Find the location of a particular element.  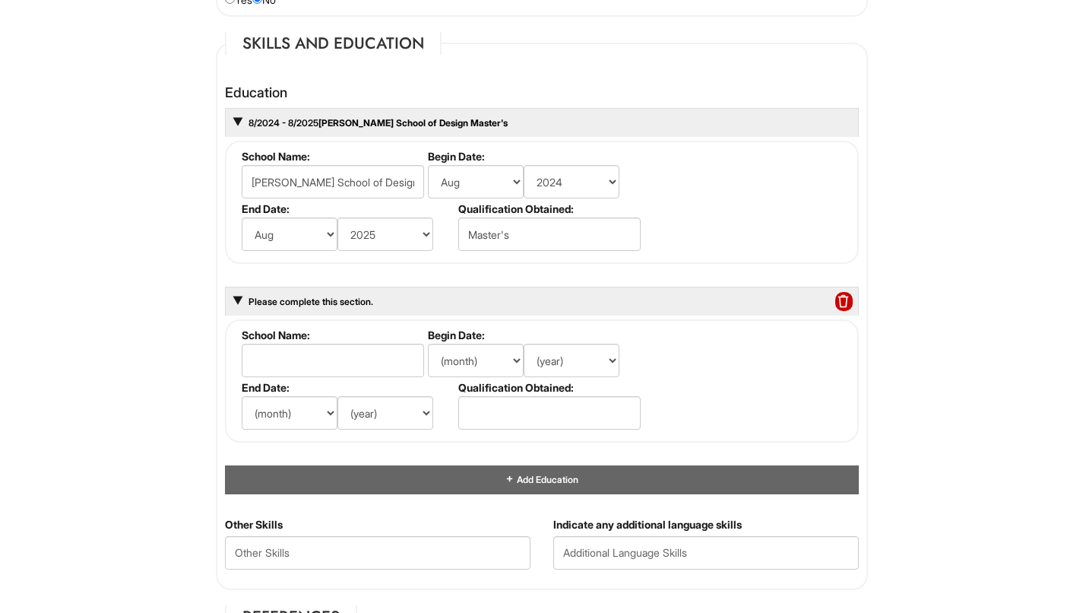

label: Other Skills is located at coordinates (254, 524).